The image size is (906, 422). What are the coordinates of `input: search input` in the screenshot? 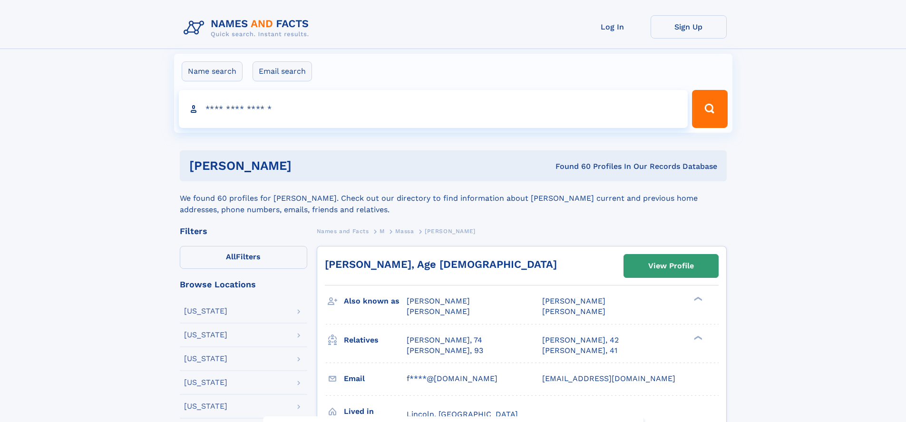 It's located at (433, 109).